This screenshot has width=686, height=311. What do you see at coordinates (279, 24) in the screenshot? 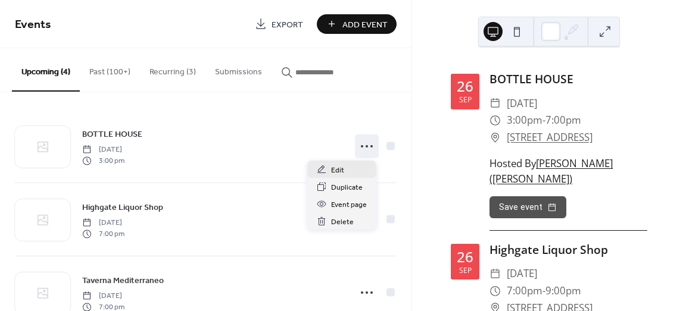
I see `a: Export` at bounding box center [279, 24].